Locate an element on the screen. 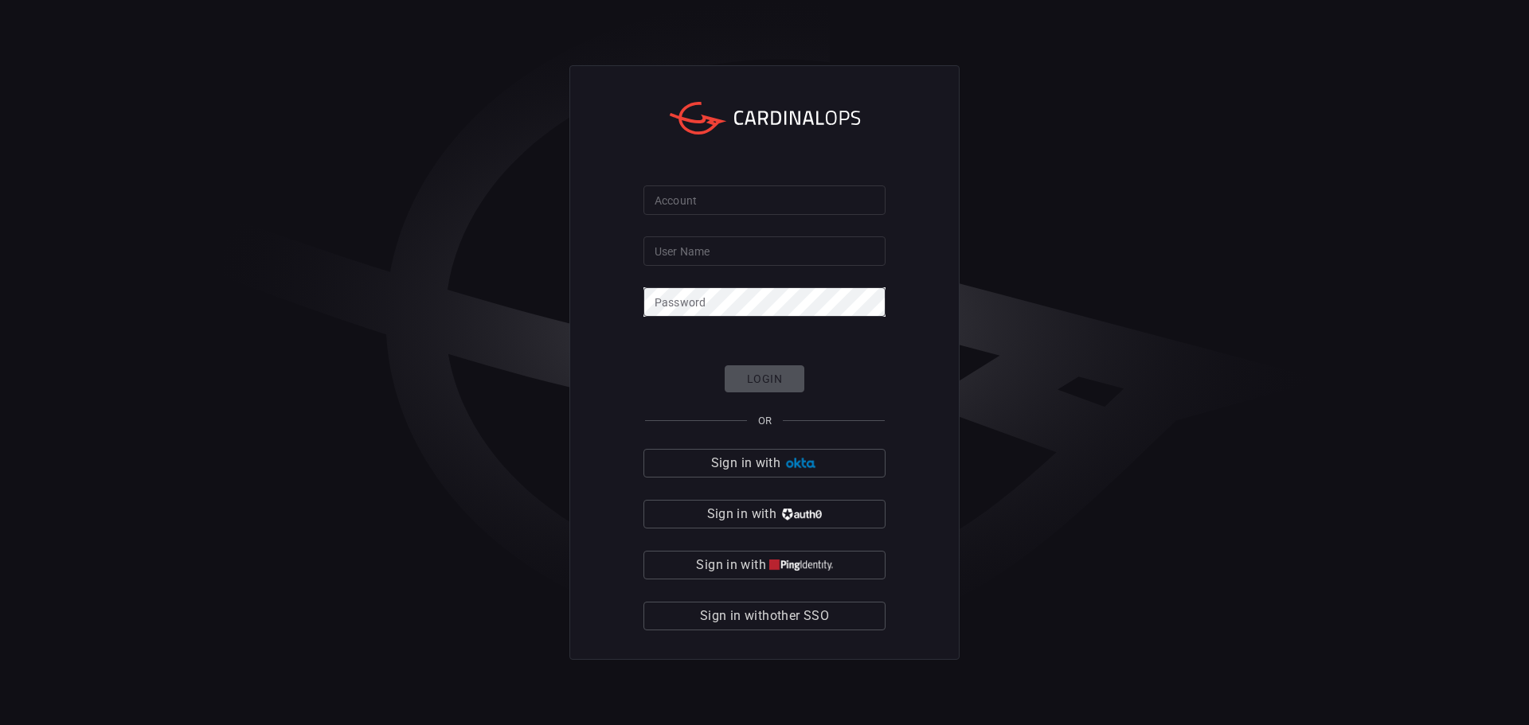  img: quu4iresuhQAAAABJRU5ErkJggg== is located at coordinates (801, 565).